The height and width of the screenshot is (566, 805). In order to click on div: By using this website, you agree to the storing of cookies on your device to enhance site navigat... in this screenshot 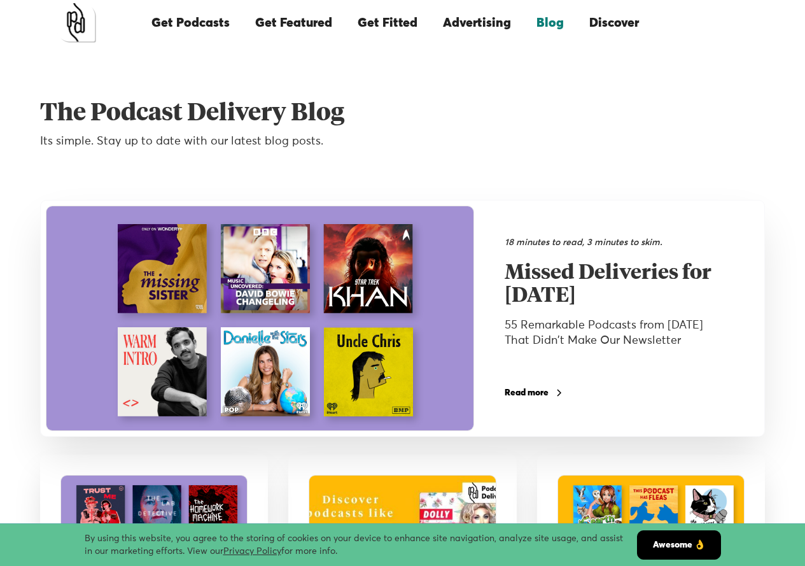, I will do `click(361, 545)`.